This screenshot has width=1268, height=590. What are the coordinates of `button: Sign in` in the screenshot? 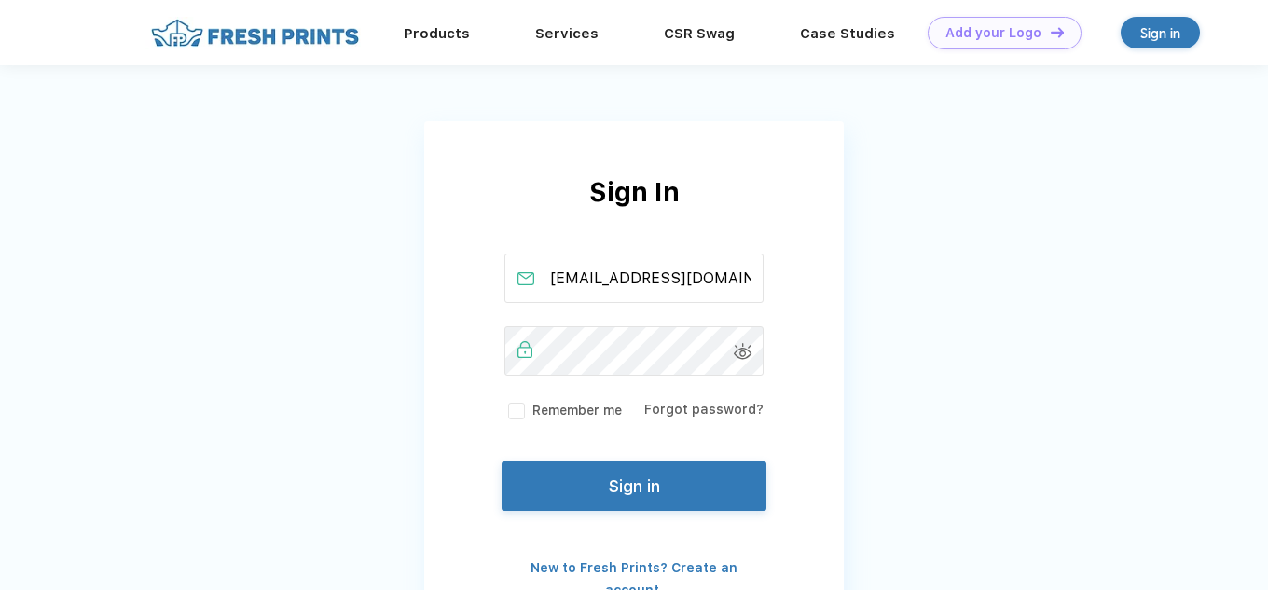 It's located at (634, 486).